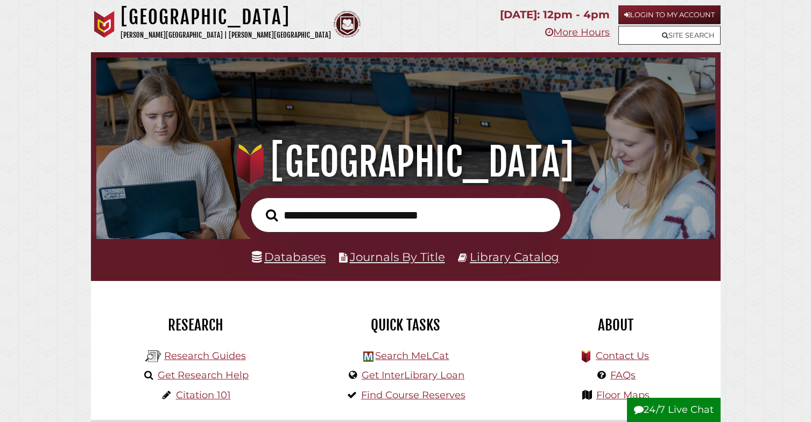  I want to click on a: More Hours, so click(578, 32).